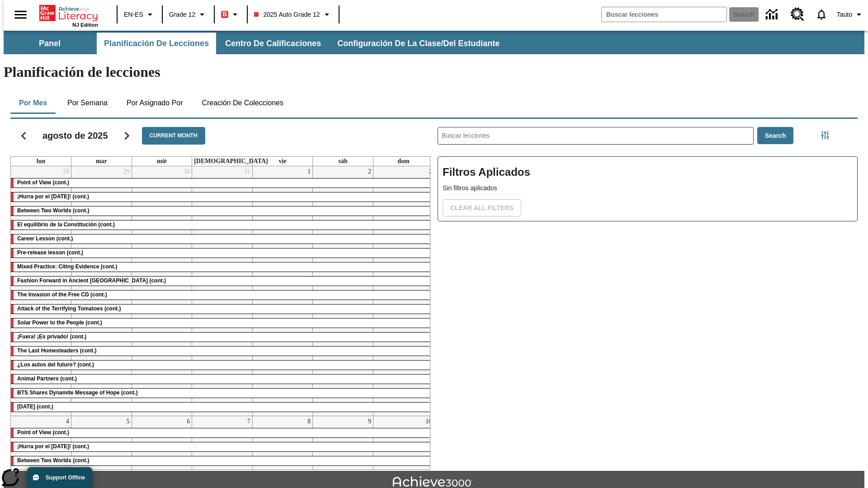  What do you see at coordinates (127, 172) in the screenshot?
I see `a: 29 de julio de 2025` at bounding box center [127, 172].